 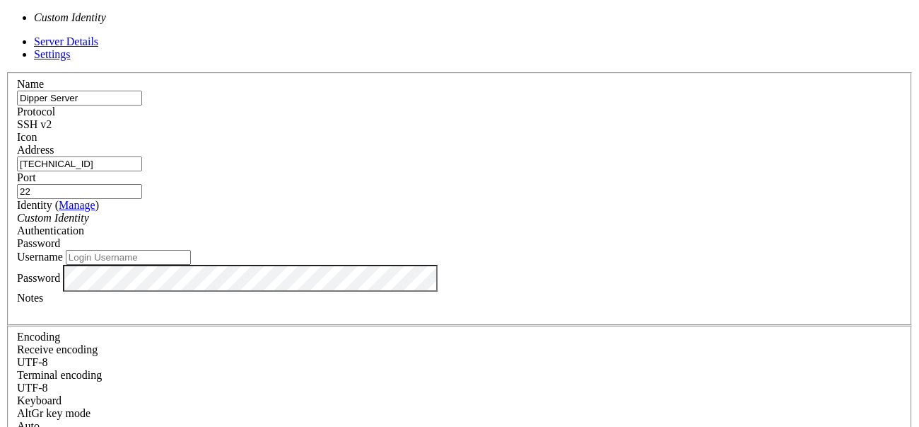 I want to click on a: Server Details, so click(x=66, y=41).